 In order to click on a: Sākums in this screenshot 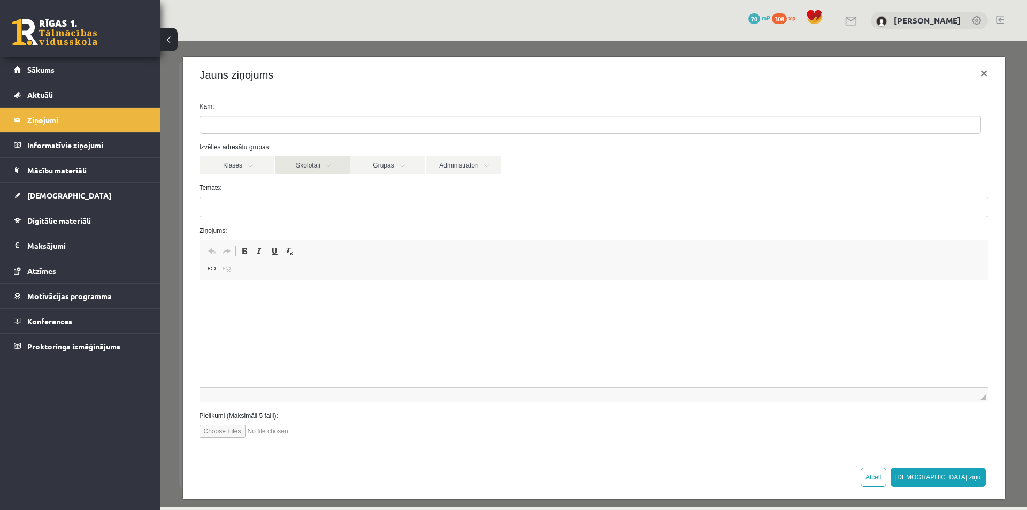, I will do `click(80, 70)`.